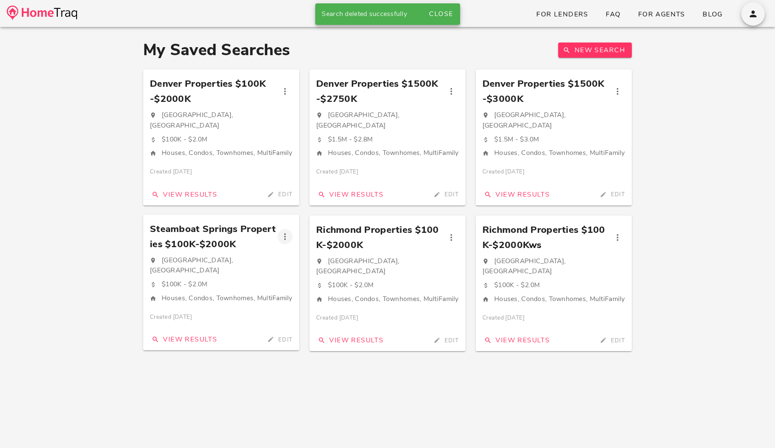  Describe the element at coordinates (370, 14) in the screenshot. I see `div: Search deleted successfully` at that location.